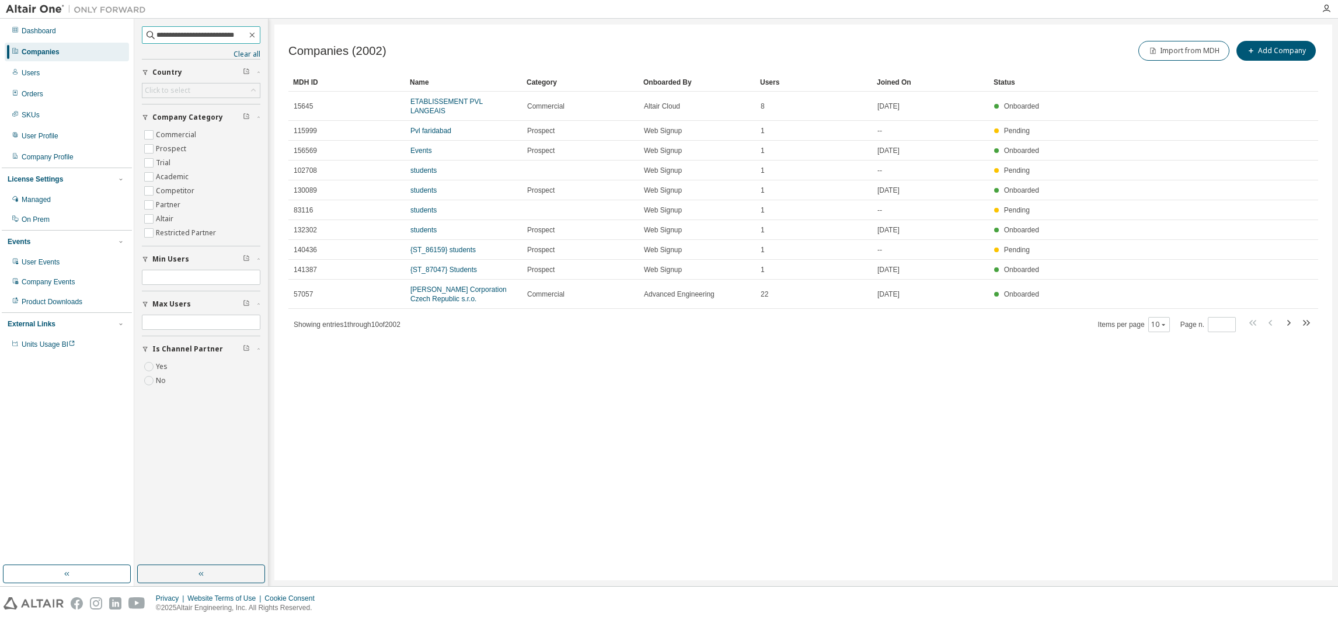 The image size is (1338, 620). Describe the element at coordinates (1134, 325) in the screenshot. I see `span: Items per page` at that location.